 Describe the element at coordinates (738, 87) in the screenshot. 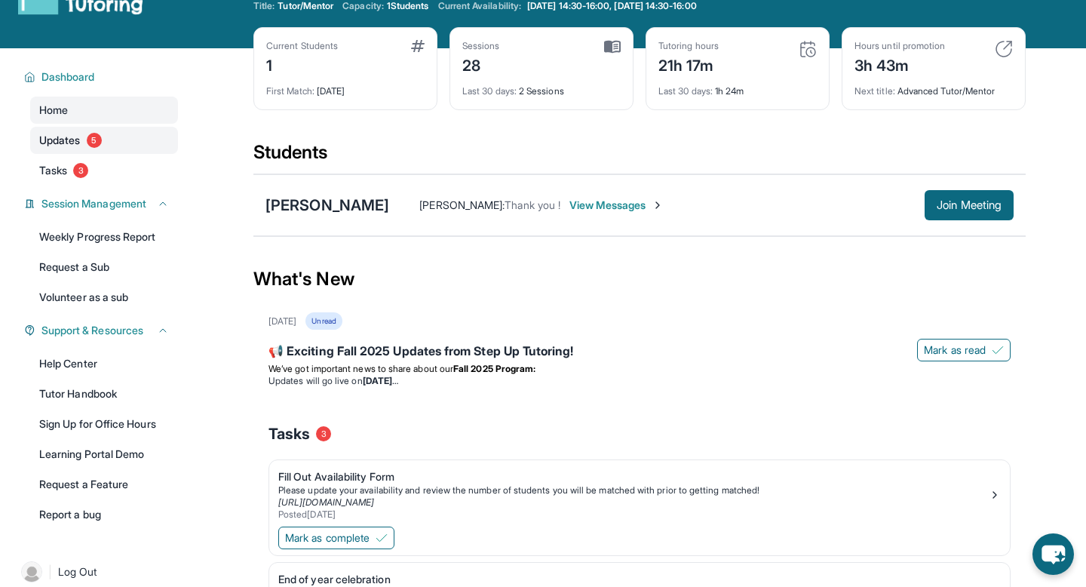

I see `div: 1h 24m` at that location.